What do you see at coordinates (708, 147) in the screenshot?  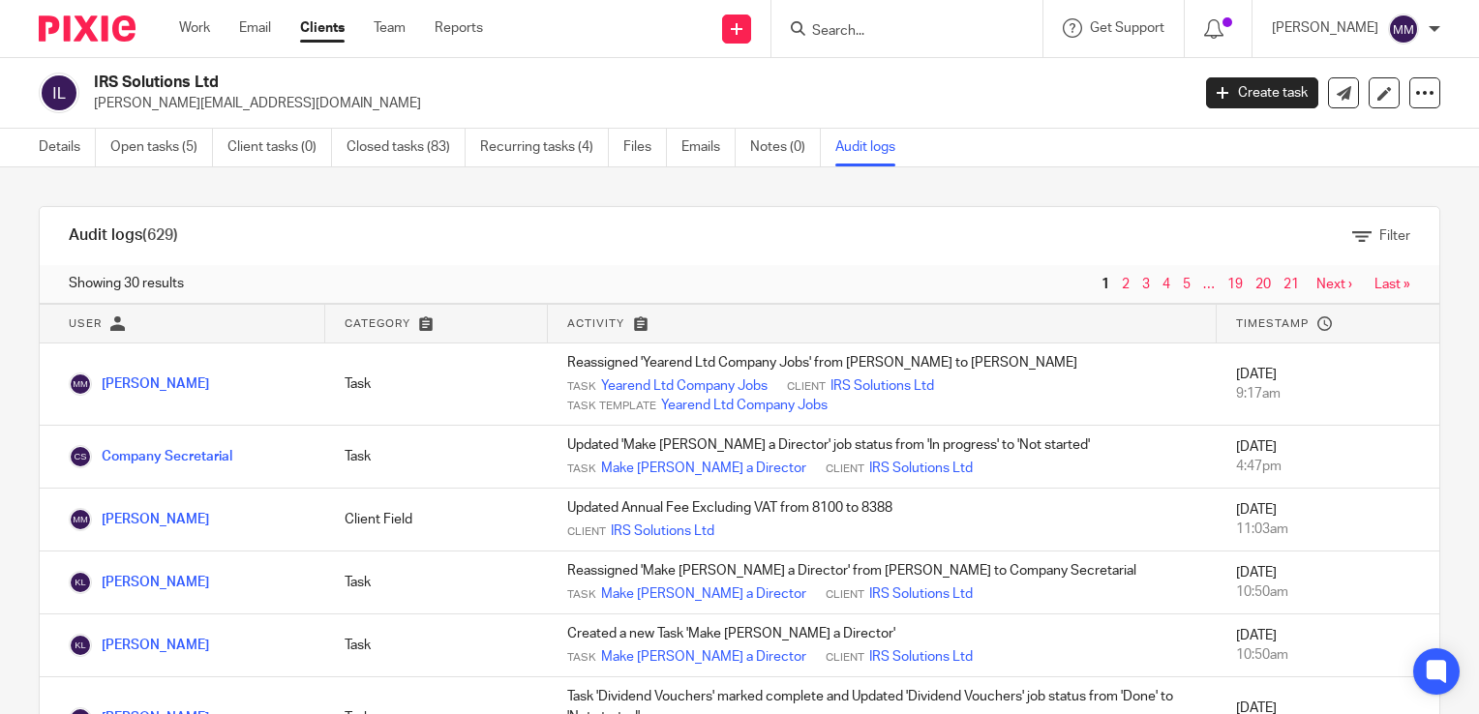 I see `a: Emails` at bounding box center [708, 147].